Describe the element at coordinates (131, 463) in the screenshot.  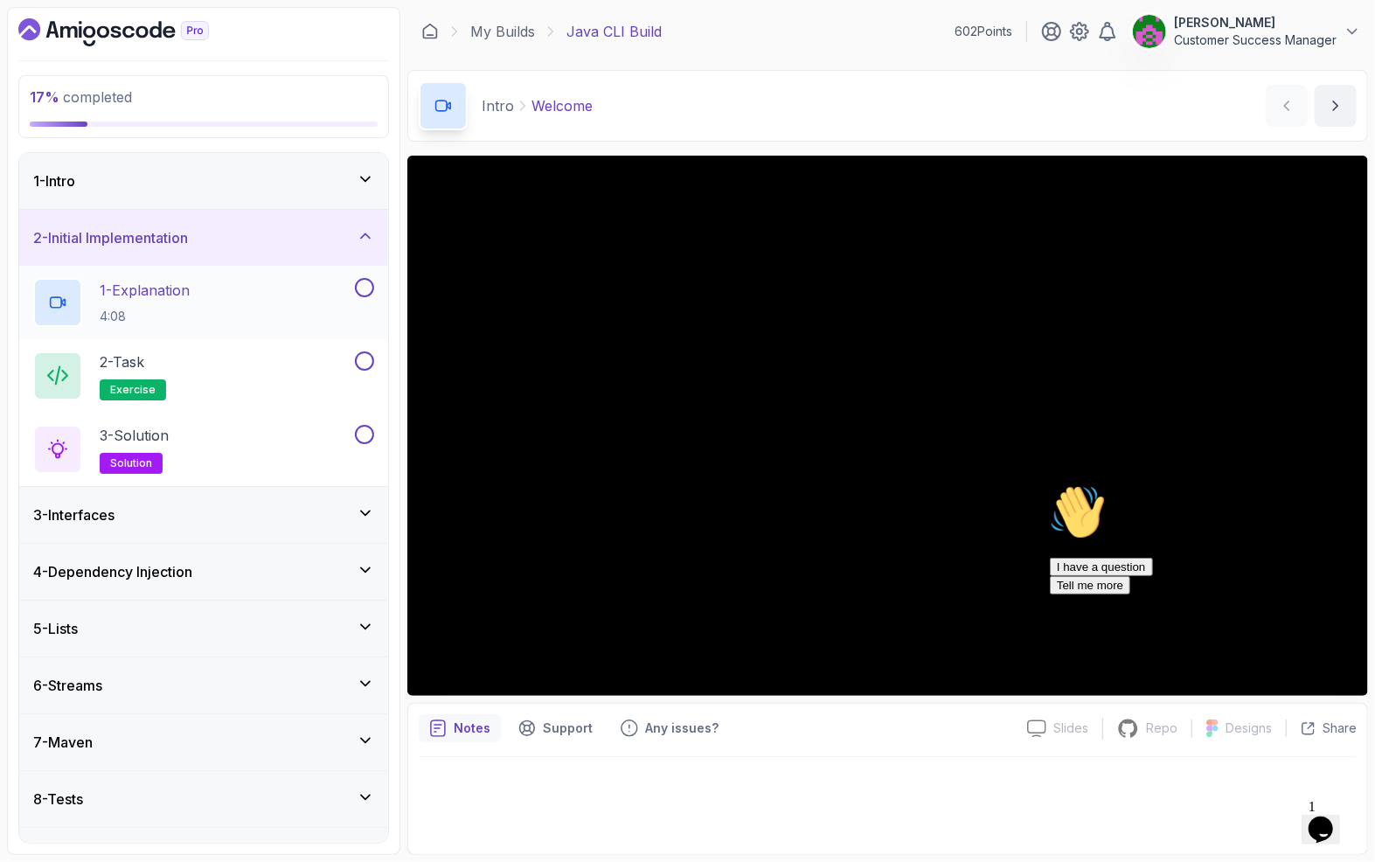
I see `span: solution` at that location.